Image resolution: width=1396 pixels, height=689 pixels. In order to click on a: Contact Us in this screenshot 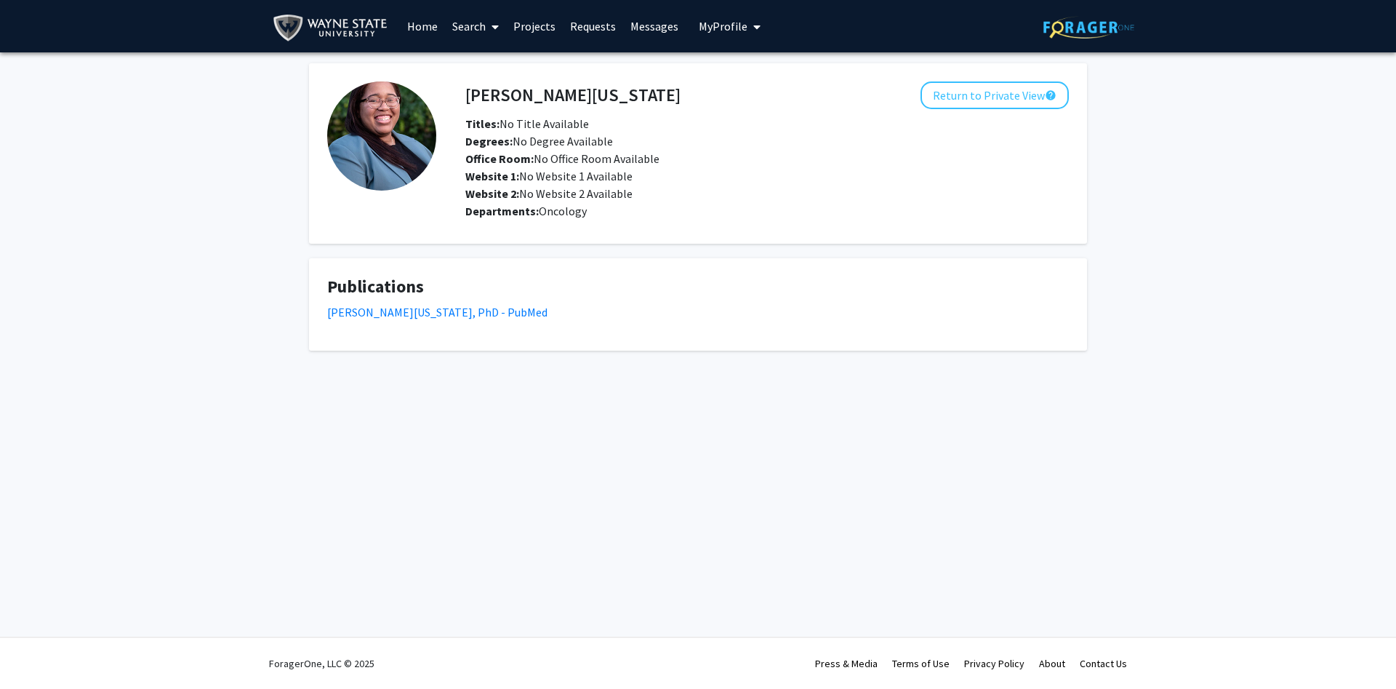, I will do `click(1103, 663)`.